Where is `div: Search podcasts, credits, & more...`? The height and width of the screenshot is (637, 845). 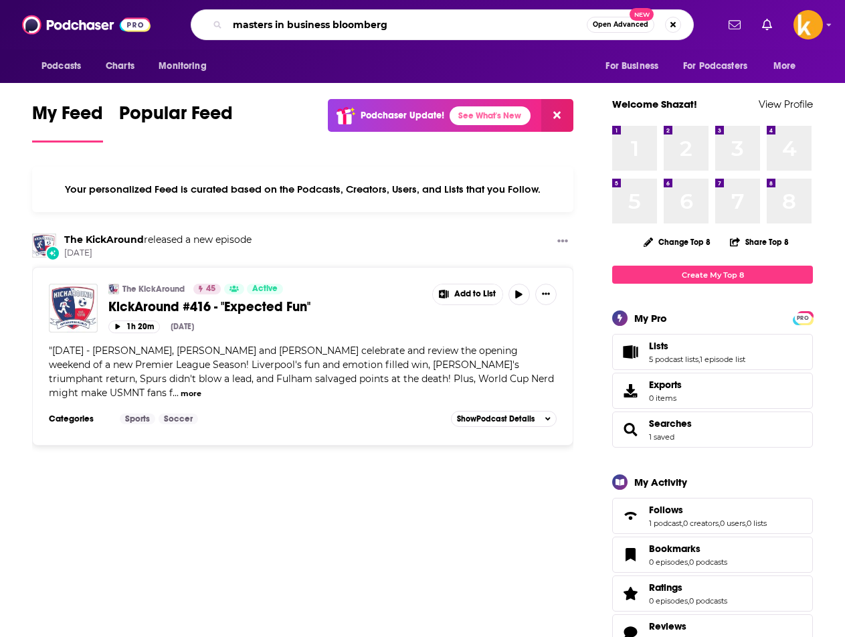
div: Search podcasts, credits, & more... is located at coordinates (442, 25).